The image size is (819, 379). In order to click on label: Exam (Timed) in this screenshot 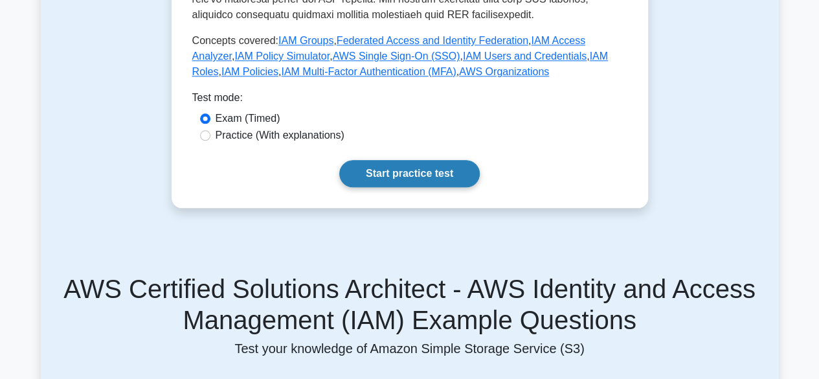, I will do `click(248, 118)`.